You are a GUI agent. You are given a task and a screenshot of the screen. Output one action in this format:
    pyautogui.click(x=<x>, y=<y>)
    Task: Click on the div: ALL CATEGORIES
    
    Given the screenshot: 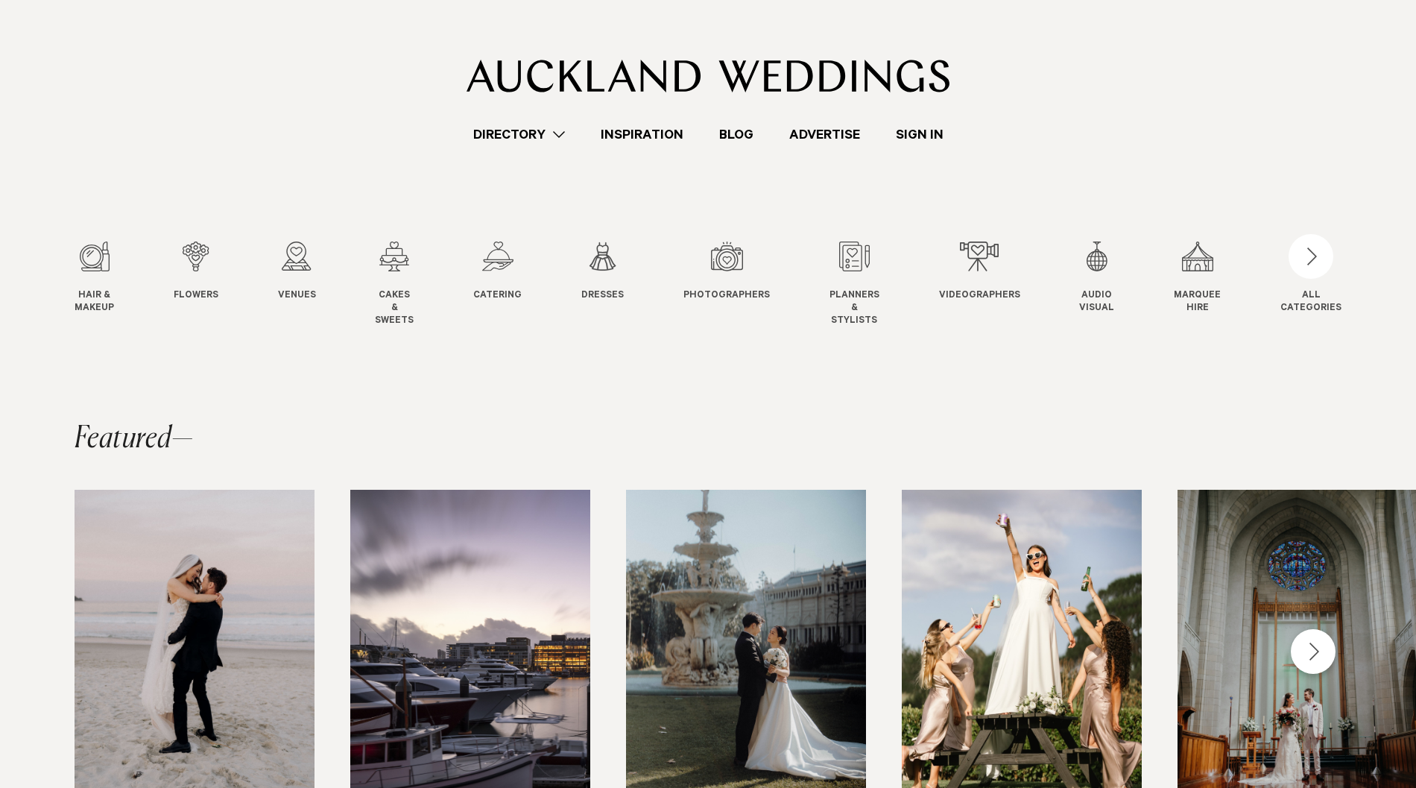 What is the action you would take?
    pyautogui.click(x=1311, y=302)
    